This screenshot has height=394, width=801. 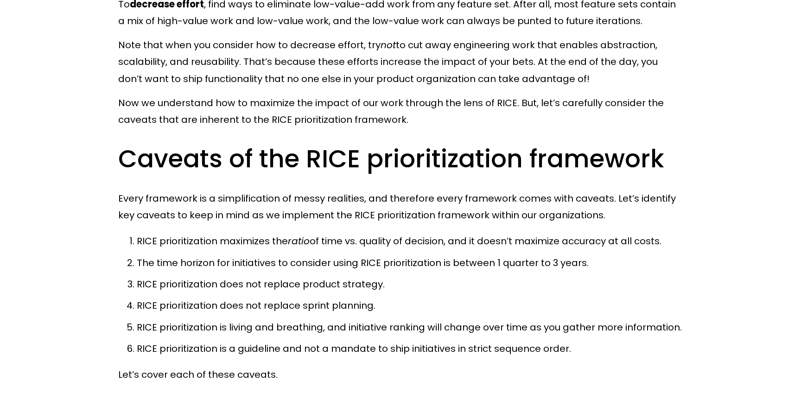 What do you see at coordinates (410, 241) in the screenshot?
I see `p: RICE prioritization maximizes the of time vs. quality of decision, and it doesn’t maximize accura...` at bounding box center [410, 241].